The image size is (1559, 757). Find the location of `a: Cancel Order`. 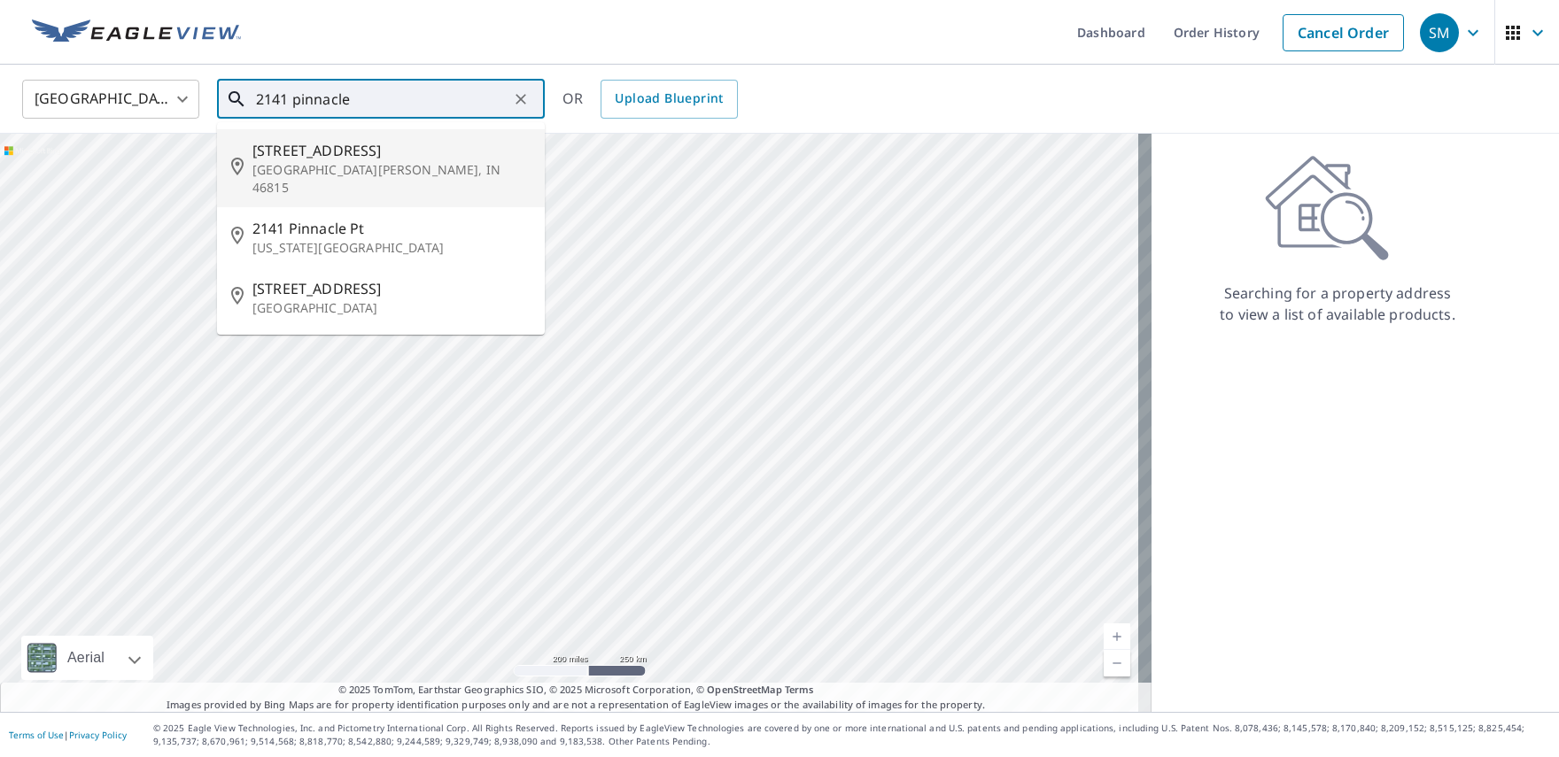

a: Cancel Order is located at coordinates (1343, 33).